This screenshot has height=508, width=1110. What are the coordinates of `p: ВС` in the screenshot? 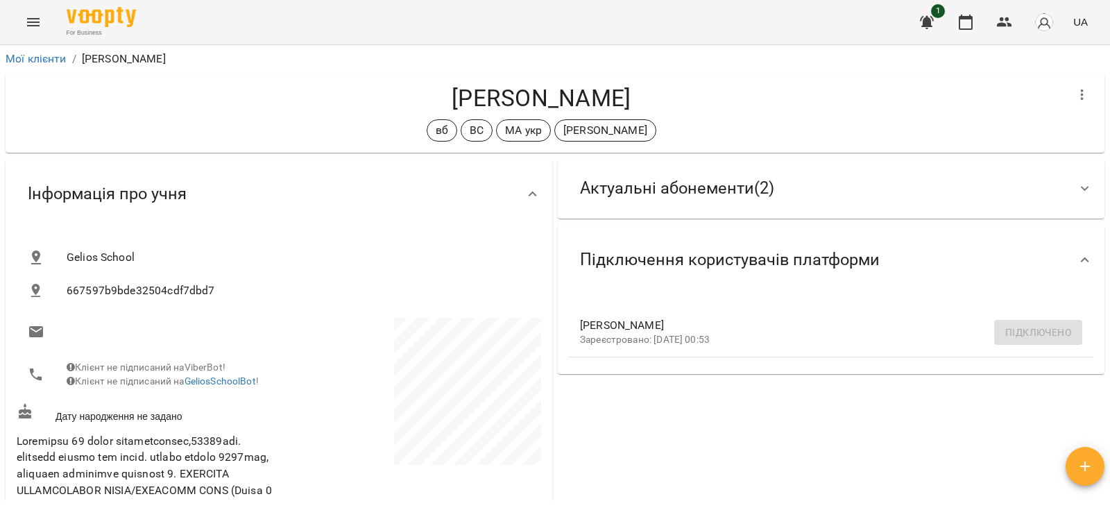 It's located at (477, 130).